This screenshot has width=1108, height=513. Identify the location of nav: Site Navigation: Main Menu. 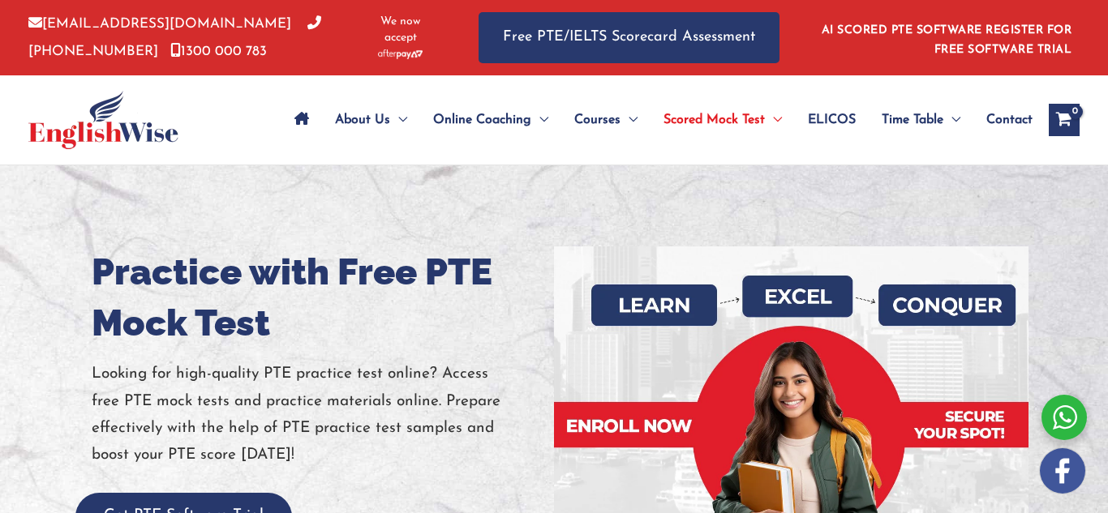
(657, 120).